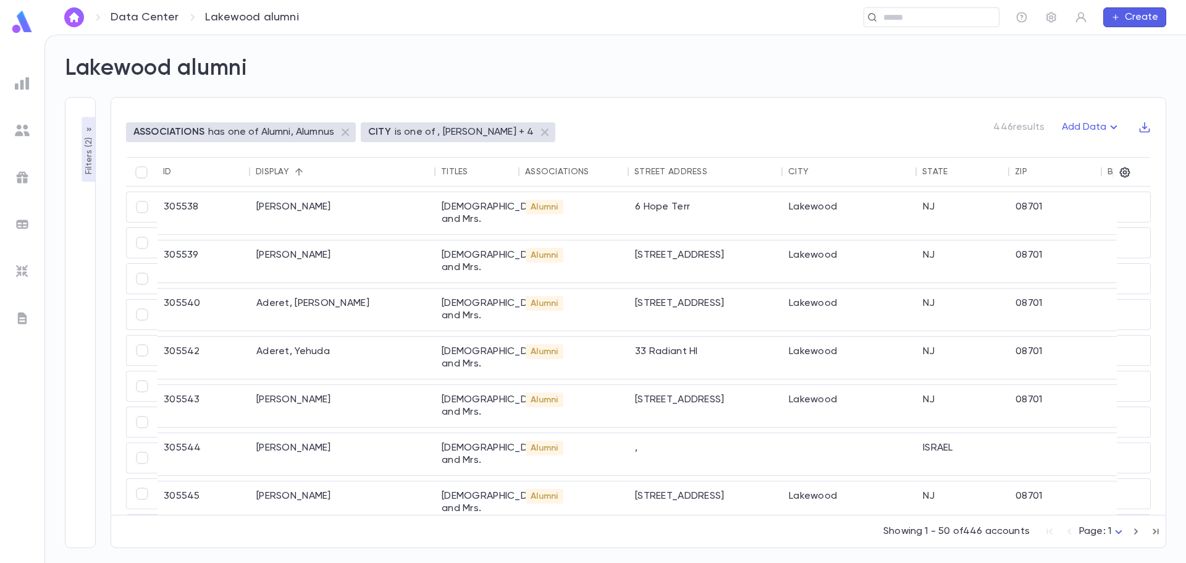 The width and height of the screenshot is (1186, 563). Describe the element at coordinates (89, 154) in the screenshot. I see `p: Filters ( 2 )` at that location.